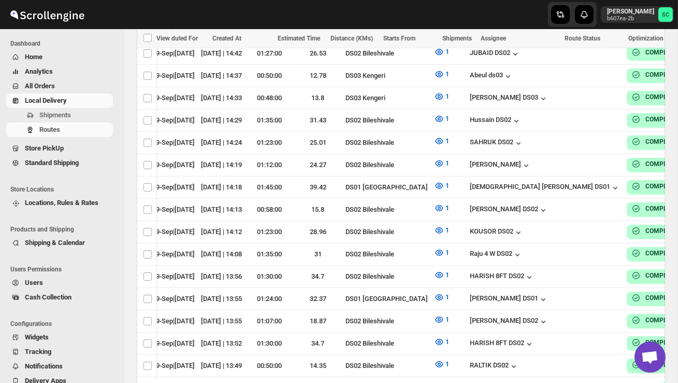 The width and height of the screenshot is (678, 383). Describe the element at coordinates (64, 189) in the screenshot. I see `span: Store Locations` at that location.